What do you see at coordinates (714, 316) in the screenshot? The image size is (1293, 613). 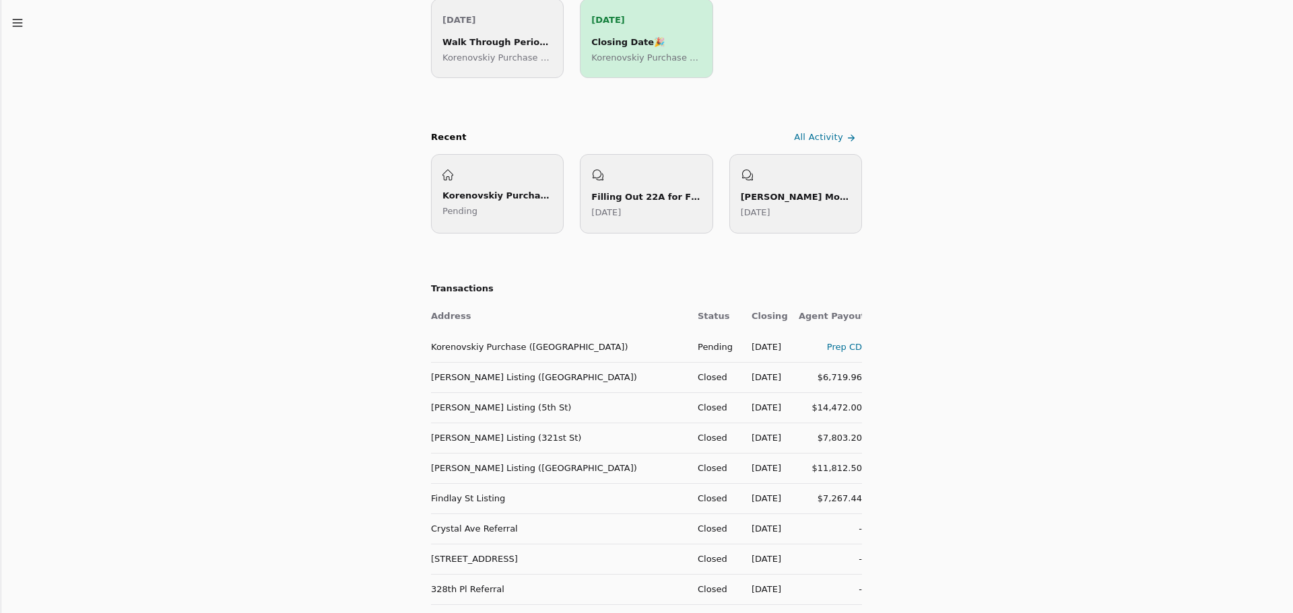 I see `th: Status` at bounding box center [714, 316].